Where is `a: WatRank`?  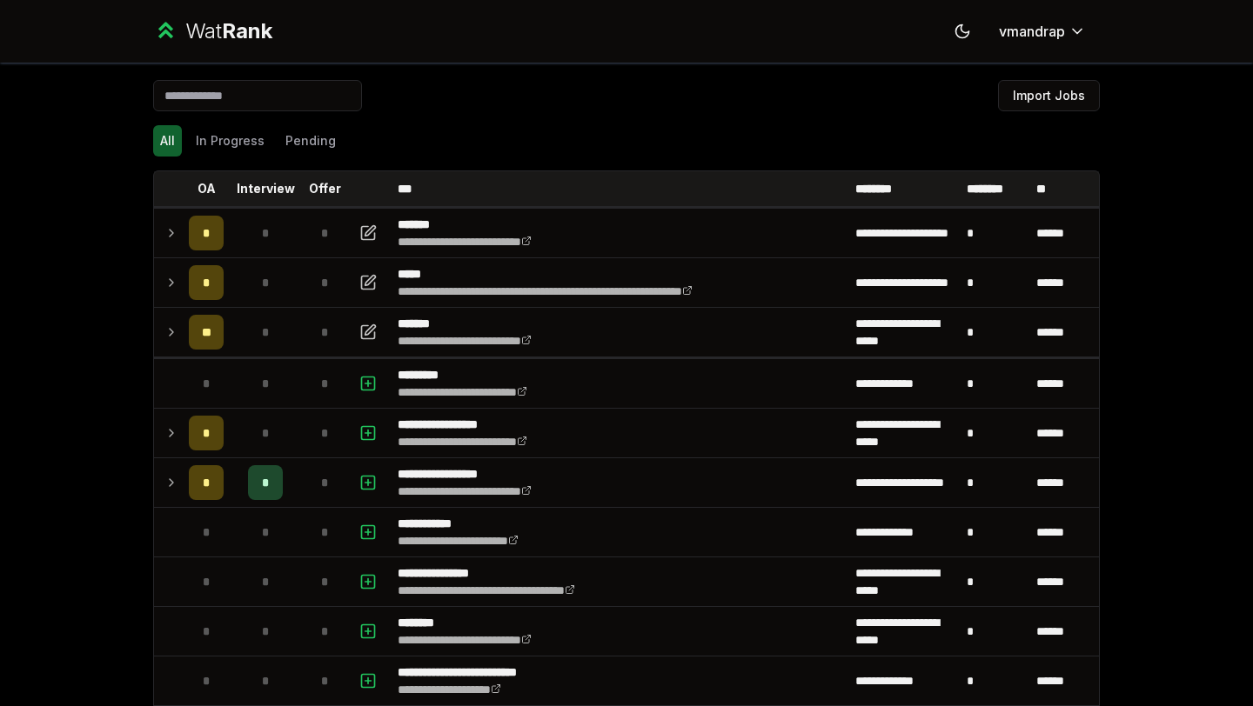
a: WatRank is located at coordinates (212, 31).